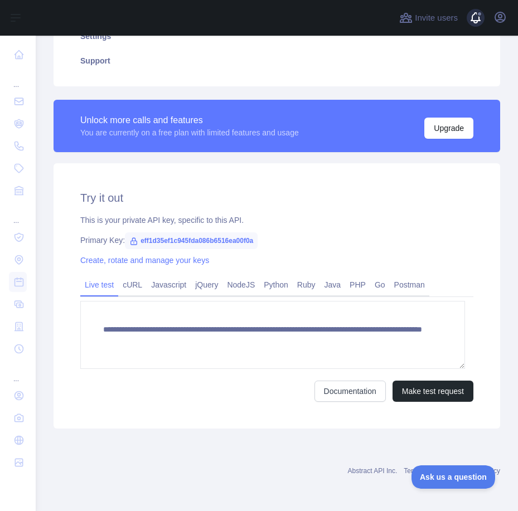 The image size is (518, 511). Describe the element at coordinates (380, 285) in the screenshot. I see `a: Go` at that location.